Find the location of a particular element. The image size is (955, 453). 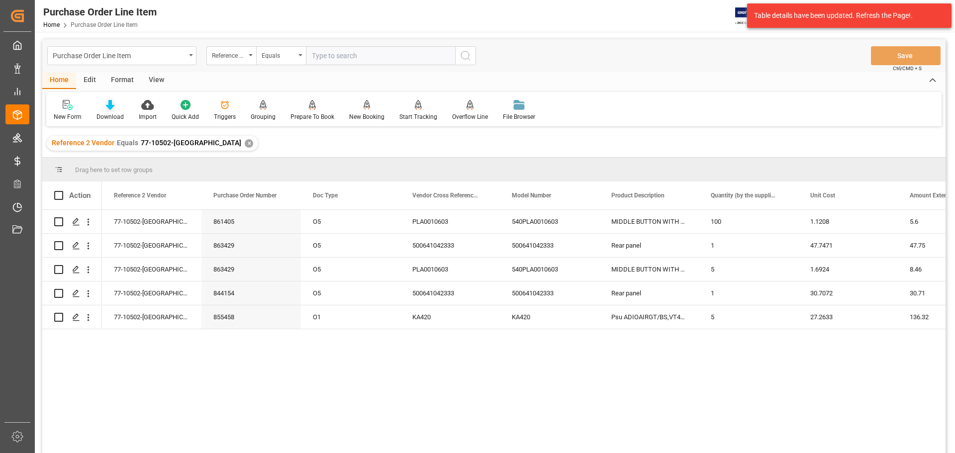

div: 861405 is located at coordinates (251, 221).